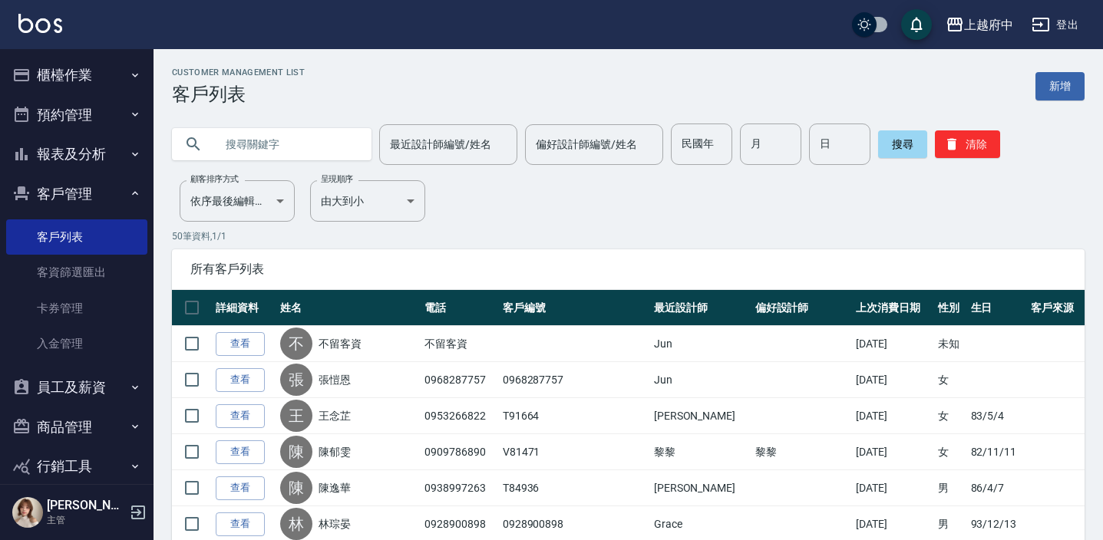 This screenshot has width=1103, height=540. What do you see at coordinates (950, 488) in the screenshot?
I see `td: 男` at bounding box center [950, 488].